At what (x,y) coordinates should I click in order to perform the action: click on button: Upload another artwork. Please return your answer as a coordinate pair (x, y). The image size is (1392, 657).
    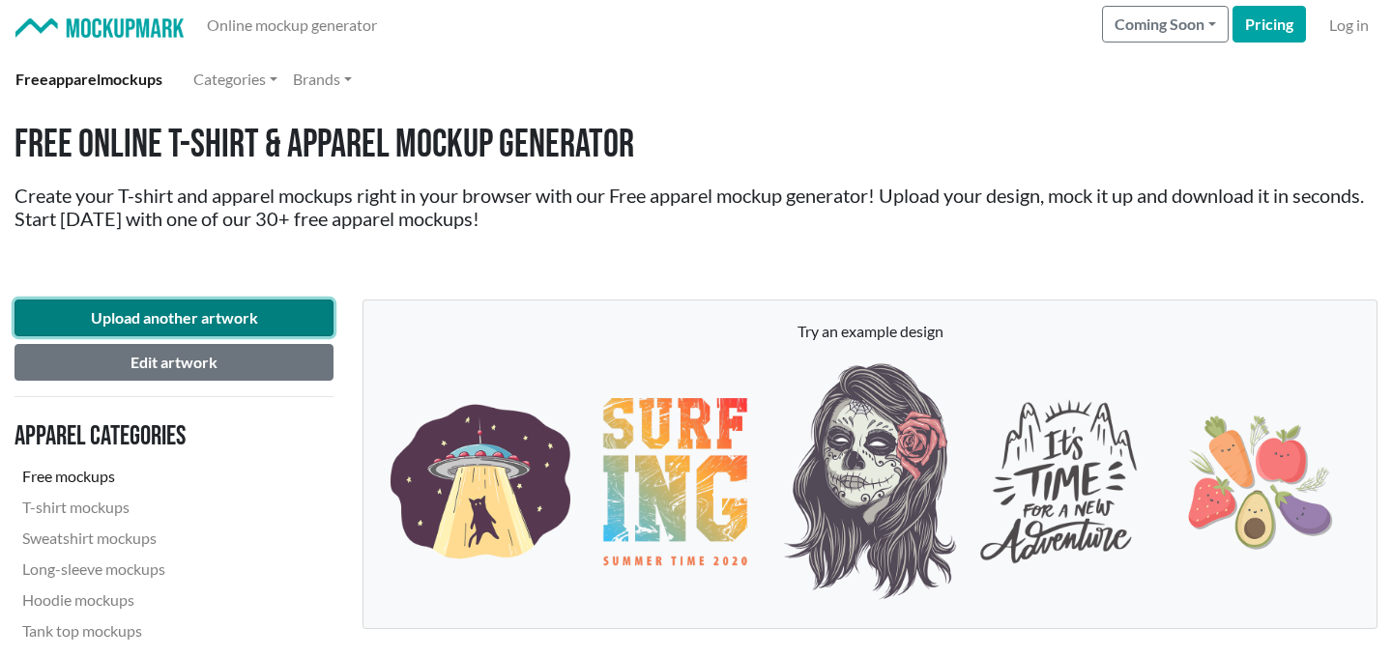
    Looking at the image, I should click on (174, 318).